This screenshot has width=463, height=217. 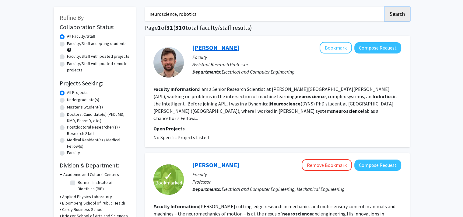 I want to click on h2: Projects Seeking:, so click(x=95, y=83).